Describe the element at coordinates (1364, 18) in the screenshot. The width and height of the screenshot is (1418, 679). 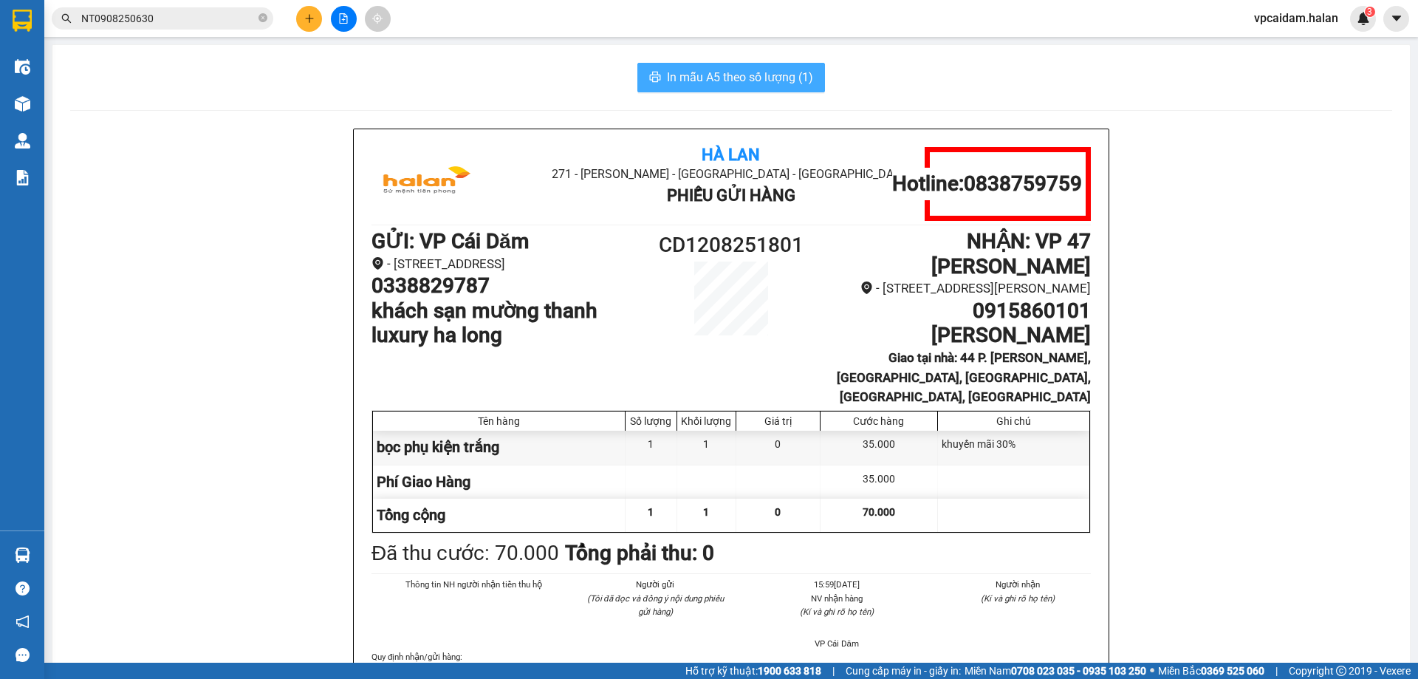
I see `img: icon-new-feature` at that location.